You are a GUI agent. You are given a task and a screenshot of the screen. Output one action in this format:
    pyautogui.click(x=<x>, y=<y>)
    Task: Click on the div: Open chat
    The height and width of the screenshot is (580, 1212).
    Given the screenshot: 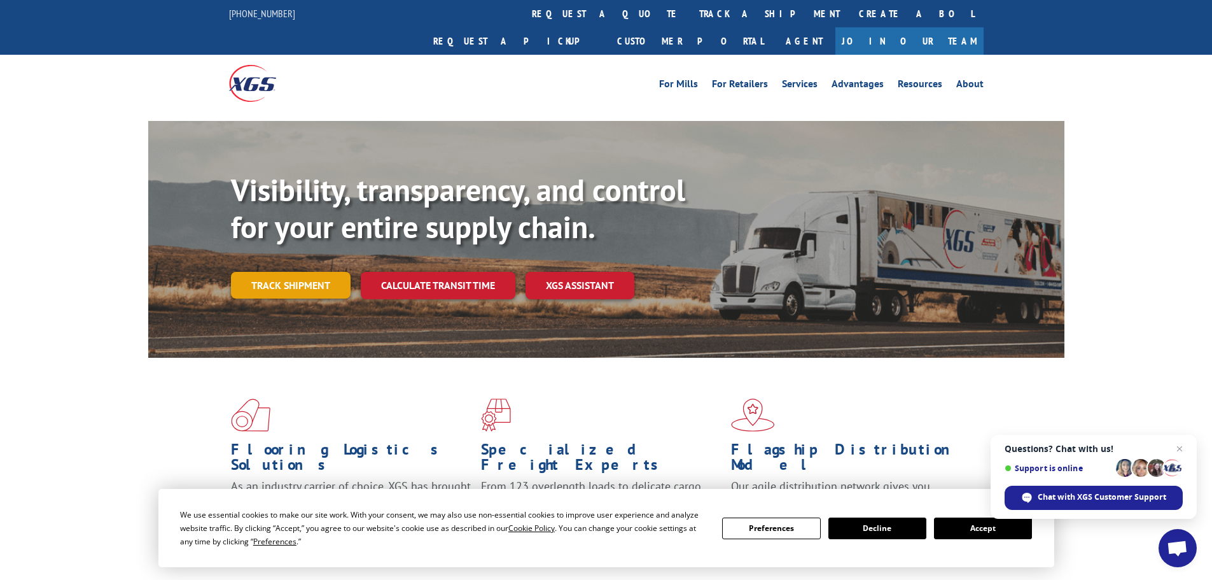 What is the action you would take?
    pyautogui.click(x=1178, y=548)
    